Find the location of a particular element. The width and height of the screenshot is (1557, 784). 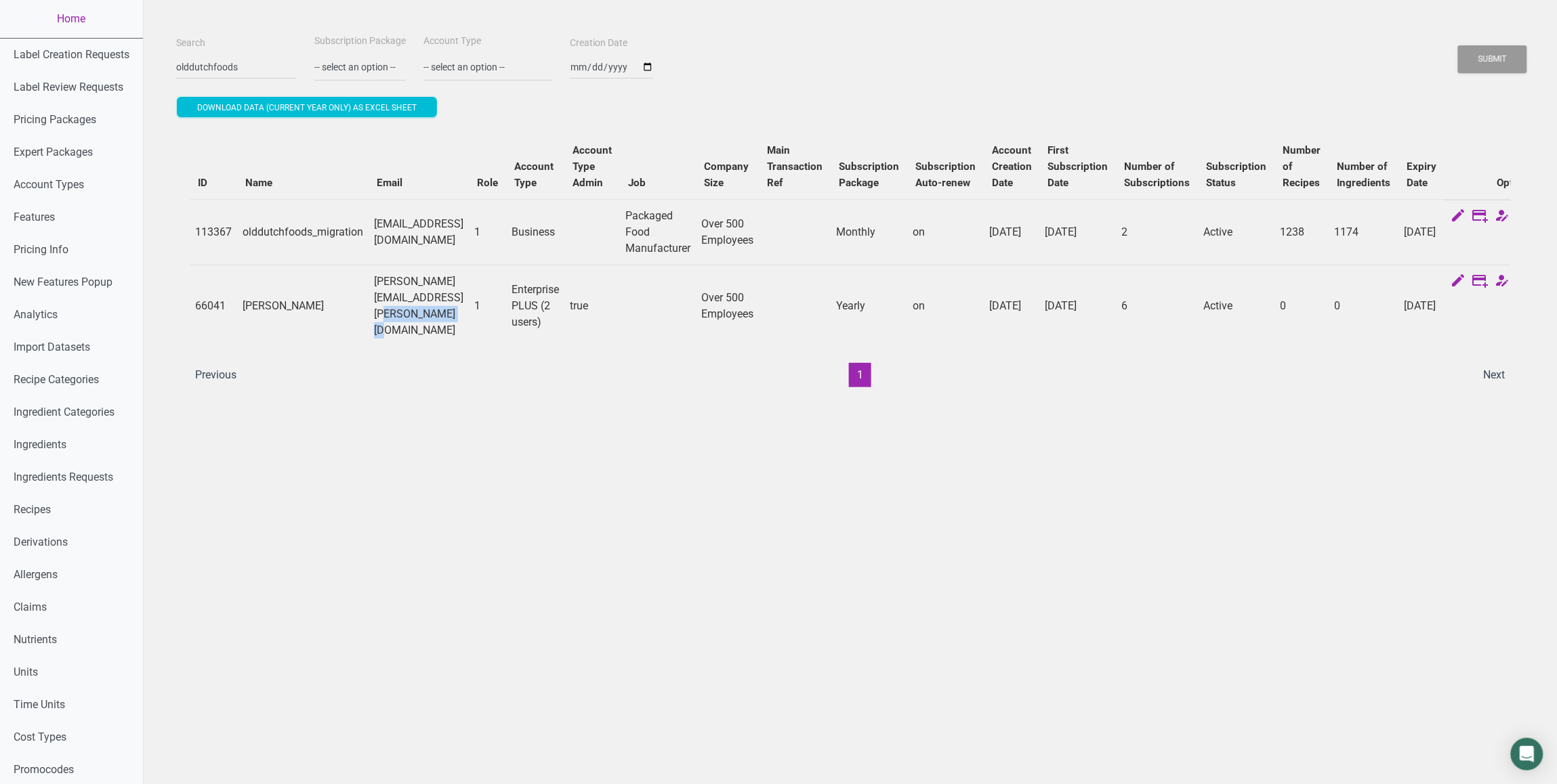

b: ID is located at coordinates (203, 183).